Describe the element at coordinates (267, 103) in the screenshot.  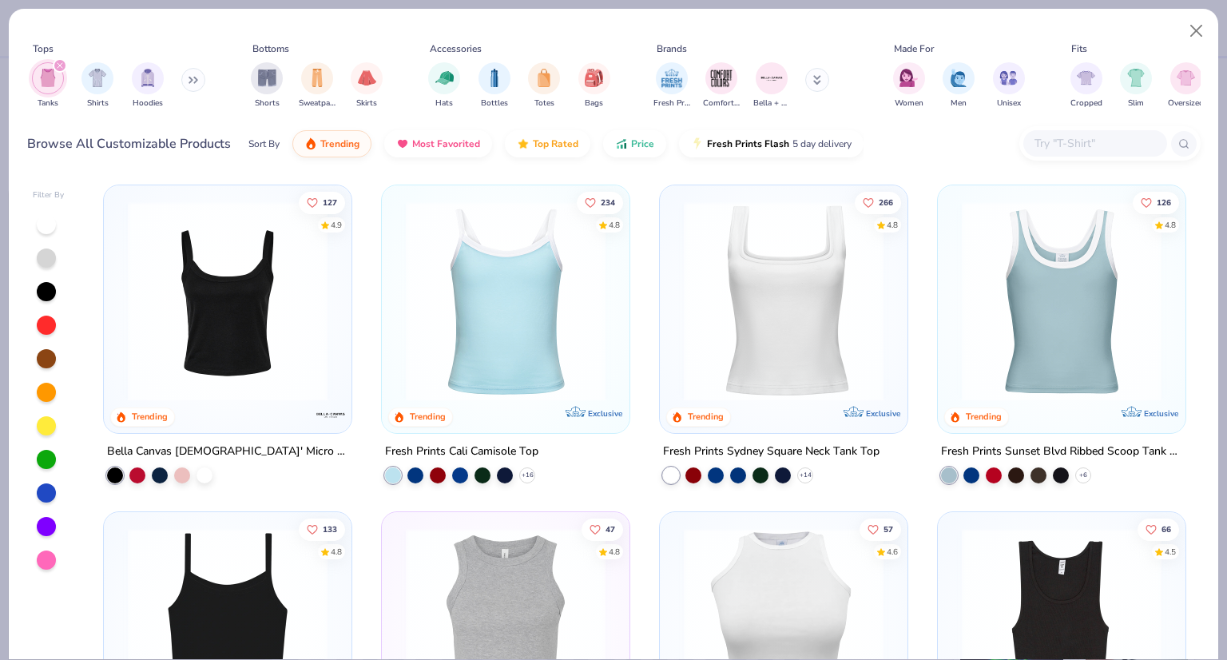
I see `span: Shorts` at that location.